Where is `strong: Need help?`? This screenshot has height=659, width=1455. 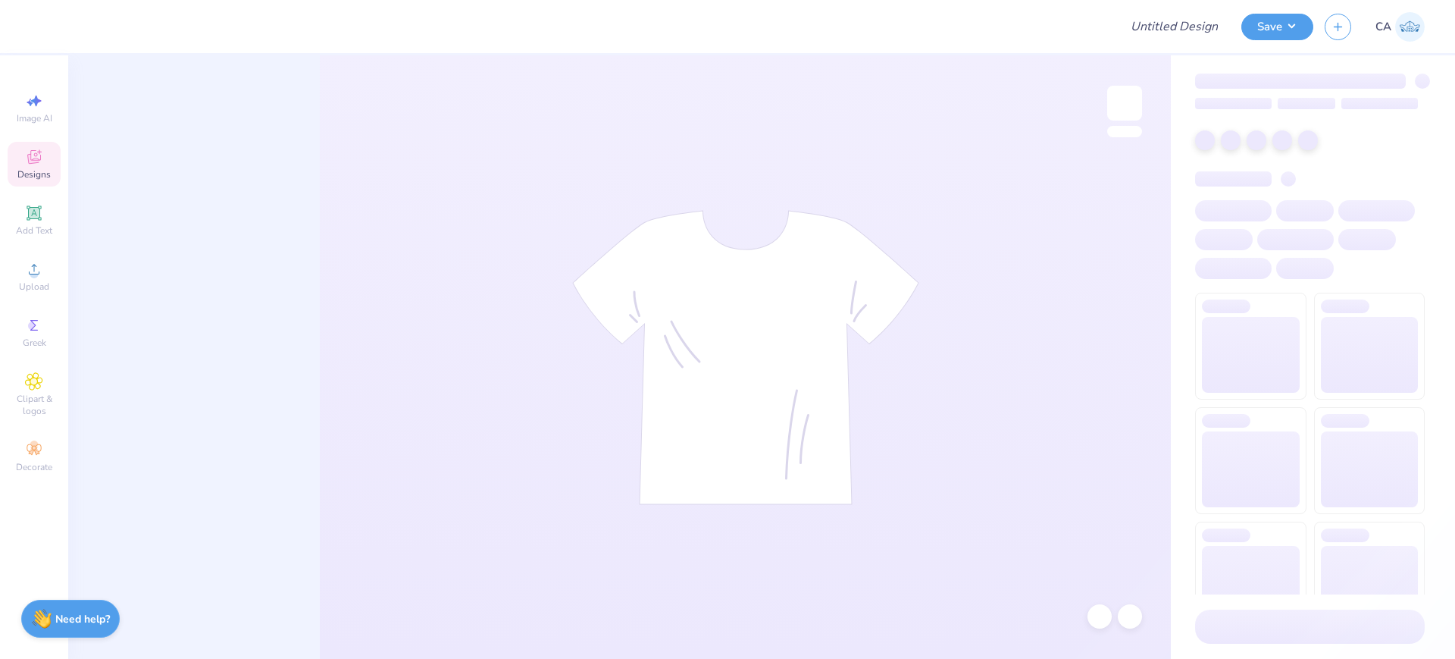
strong: Need help? is located at coordinates (83, 619).